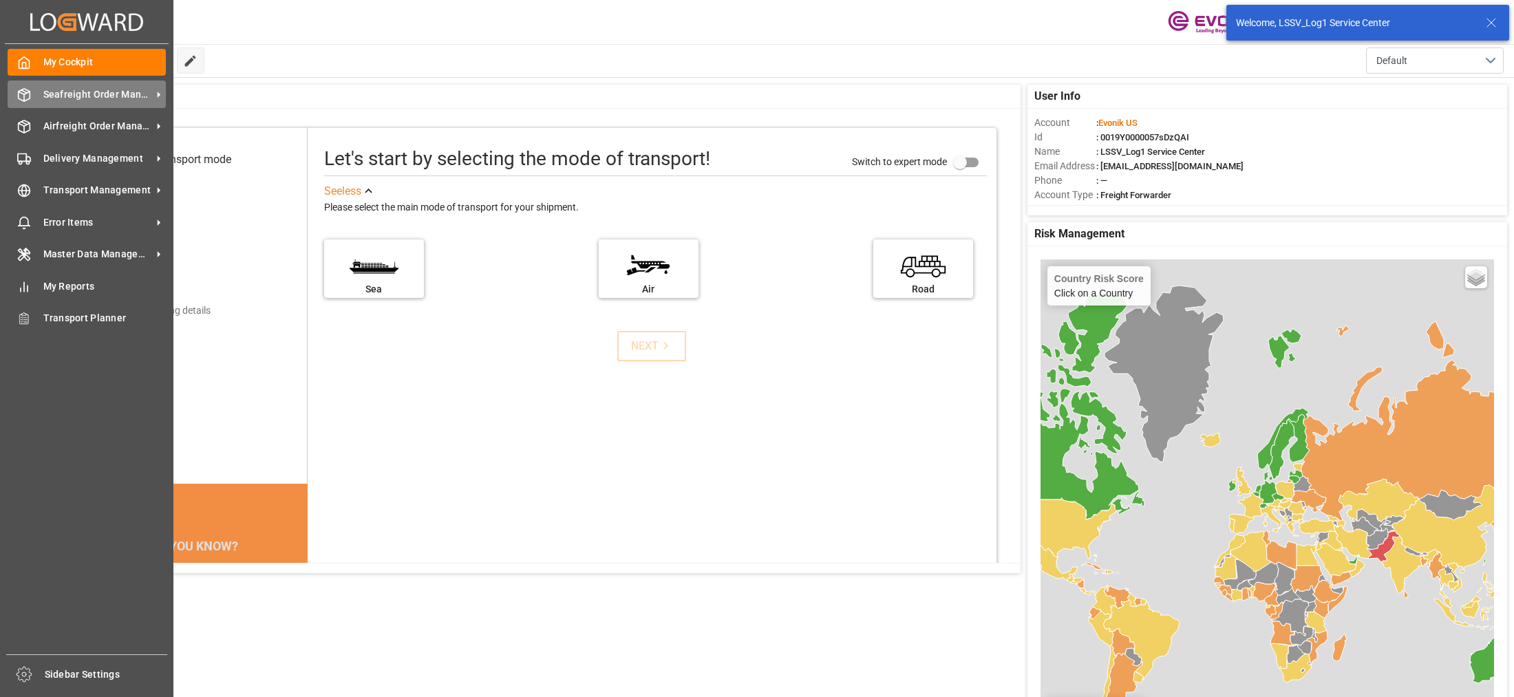  What do you see at coordinates (105, 286) in the screenshot?
I see `span: My Reports` at bounding box center [105, 286].